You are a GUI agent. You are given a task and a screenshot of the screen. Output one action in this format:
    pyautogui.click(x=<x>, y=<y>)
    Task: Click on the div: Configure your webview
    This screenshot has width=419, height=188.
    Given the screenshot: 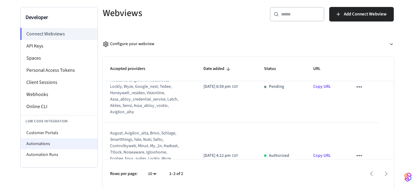 What is the action you would take?
    pyautogui.click(x=129, y=44)
    